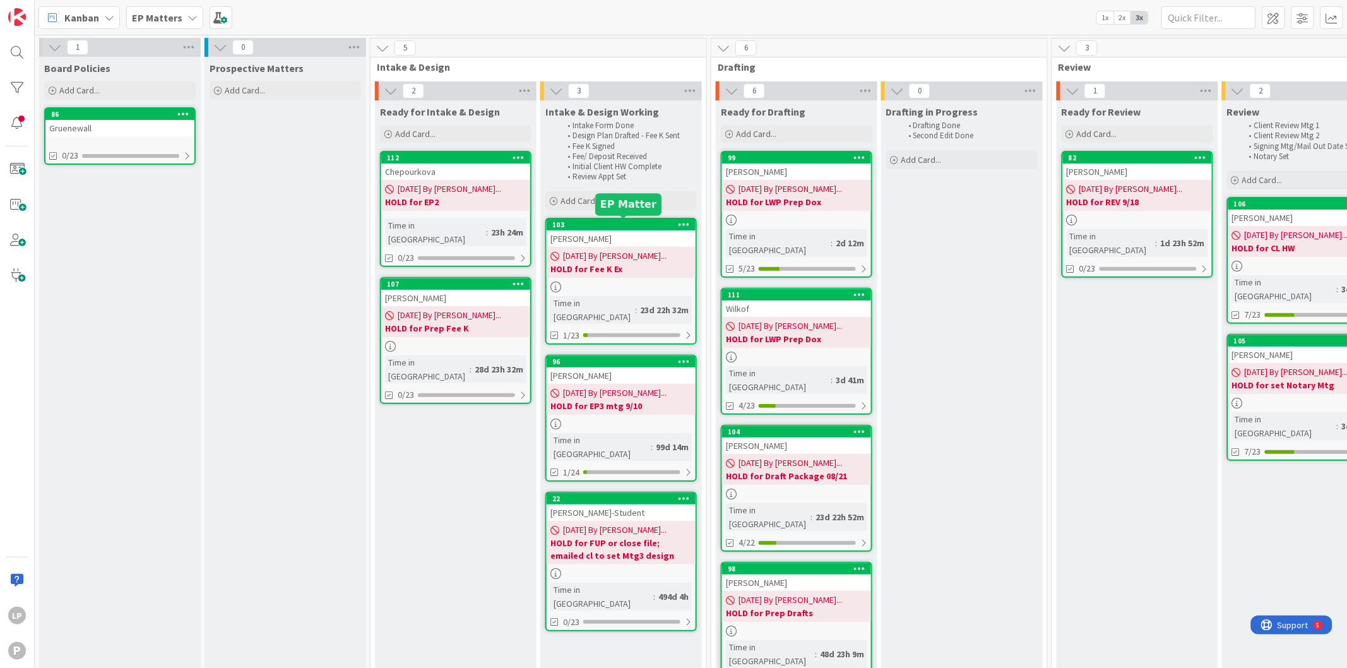 Image resolution: width=1347 pixels, height=668 pixels. What do you see at coordinates (456, 328) in the screenshot?
I see `b: HOLD for Prep Fee K` at bounding box center [456, 328].